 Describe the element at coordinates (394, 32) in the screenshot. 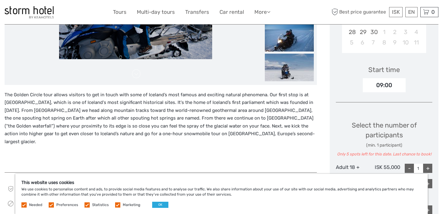

I see `div: Choose Thursday, October 2nd, 2025` at that location.